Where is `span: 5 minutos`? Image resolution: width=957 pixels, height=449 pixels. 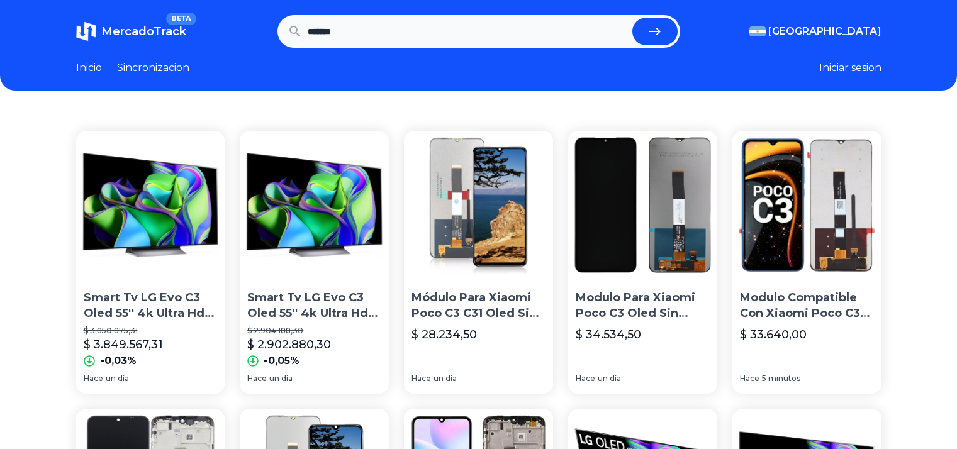 span: 5 minutos is located at coordinates (781, 379).